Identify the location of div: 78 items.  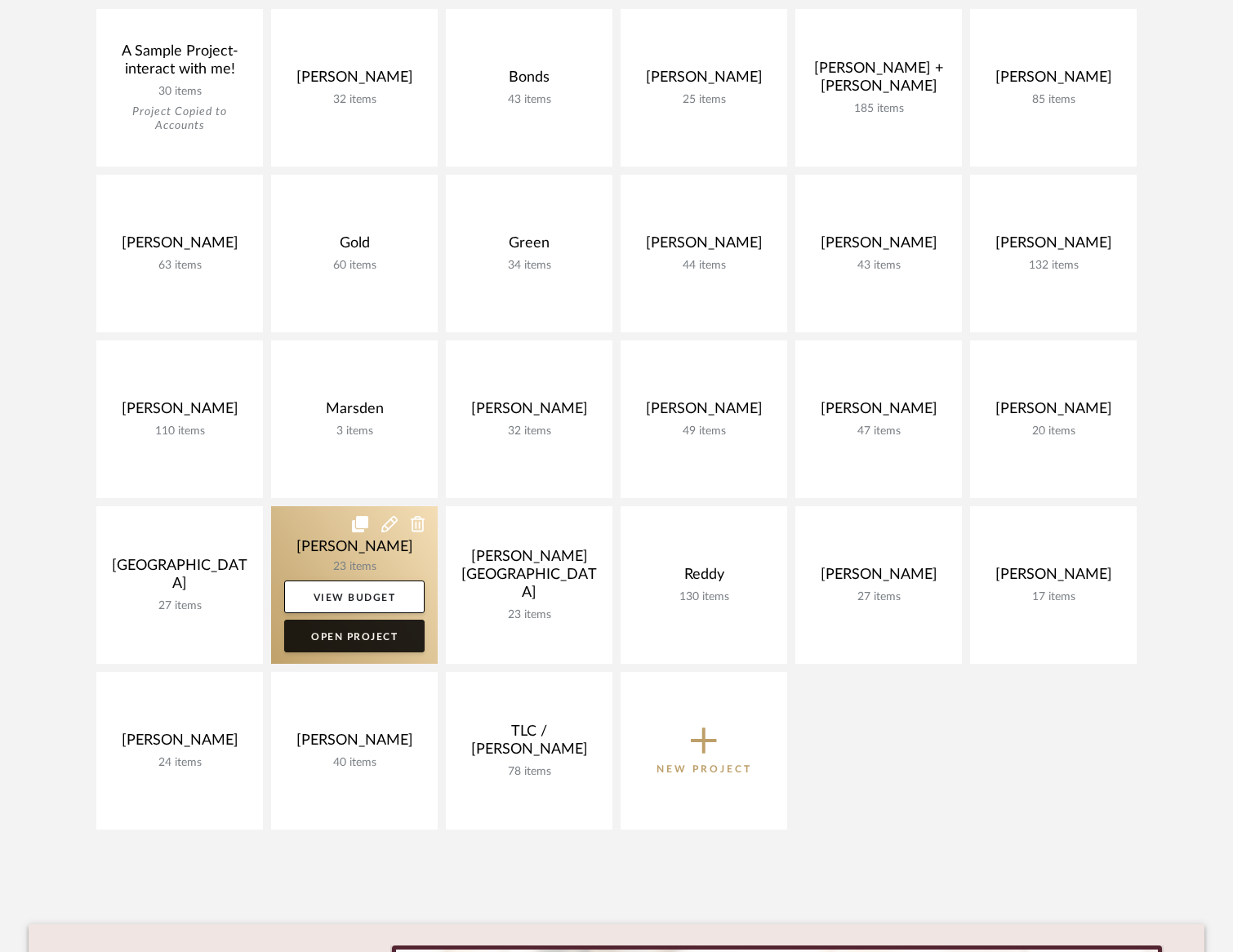
(529, 772).